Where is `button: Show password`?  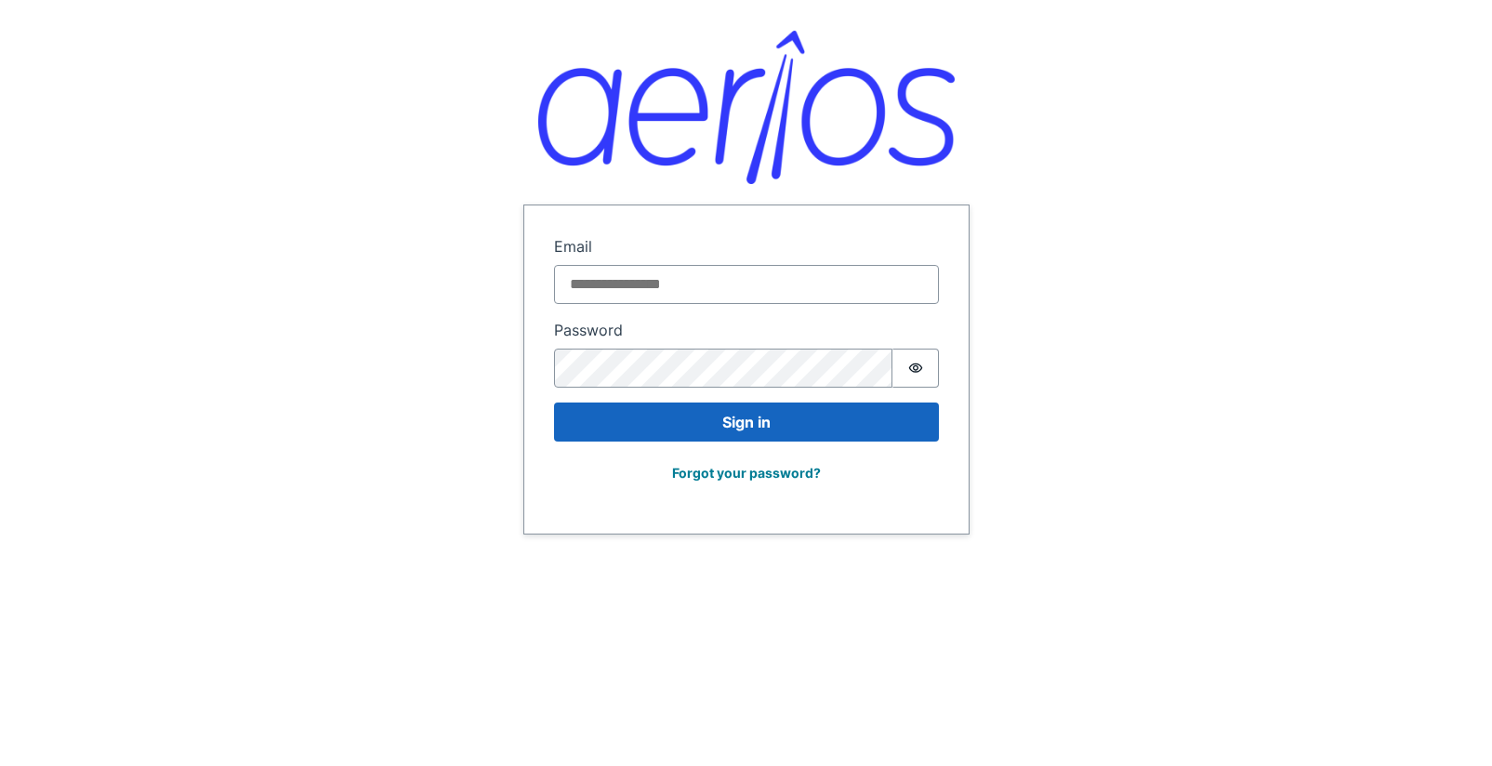 button: Show password is located at coordinates (915, 368).